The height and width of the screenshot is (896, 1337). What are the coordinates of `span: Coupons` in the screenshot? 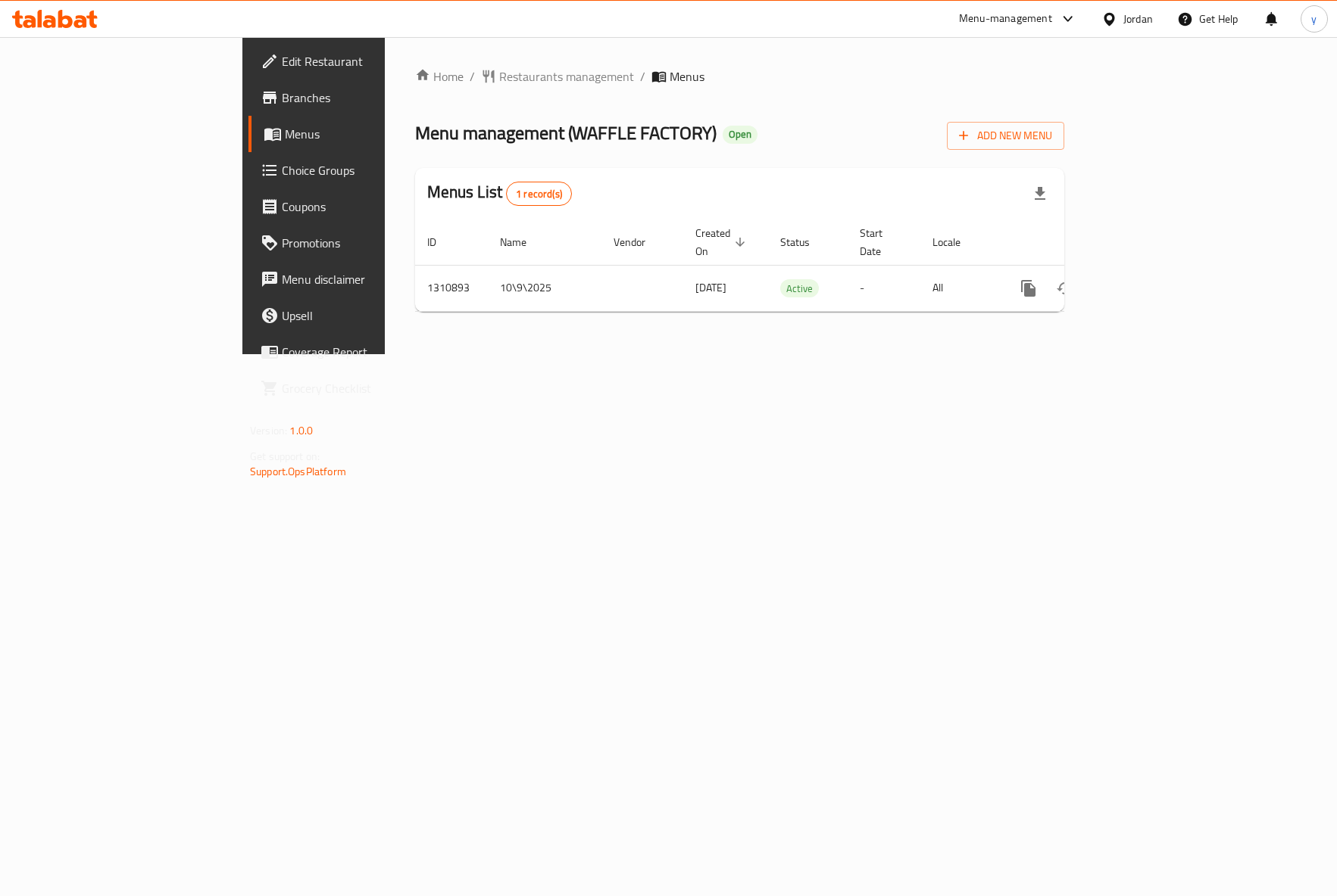 It's located at (368, 206).